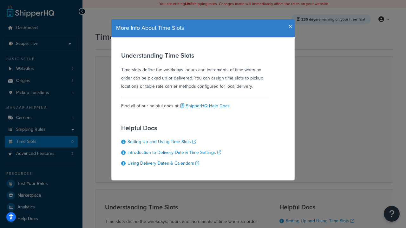 Image resolution: width=406 pixels, height=228 pixels. Describe the element at coordinates (171, 128) in the screenshot. I see `h3: Helpful Docs` at that location.